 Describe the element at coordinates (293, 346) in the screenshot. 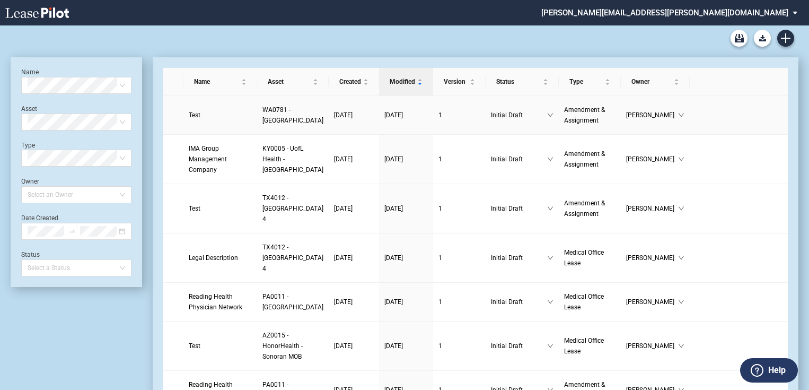

I see `a: AZ0015 - HonorHealth - Sonoran MOB` at that location.